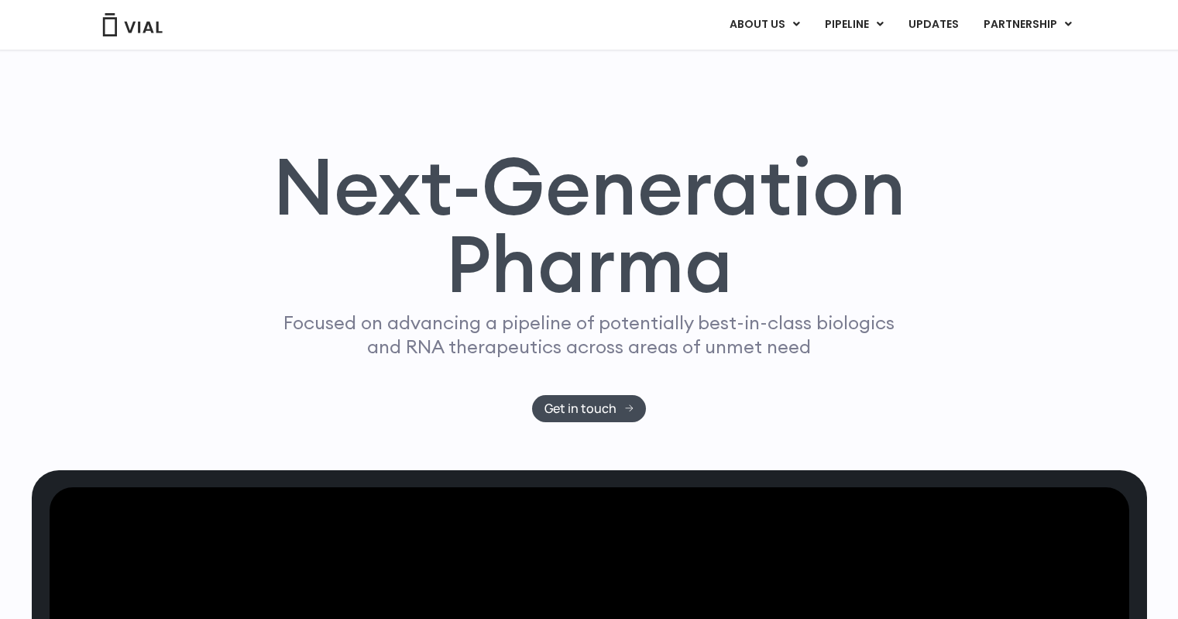 This screenshot has width=1178, height=619. What do you see at coordinates (589, 335) in the screenshot?
I see `p: Focused on advancing a pipeline of potentially best-in-class biologics and RNA therapeutics acros...` at bounding box center [589, 335].